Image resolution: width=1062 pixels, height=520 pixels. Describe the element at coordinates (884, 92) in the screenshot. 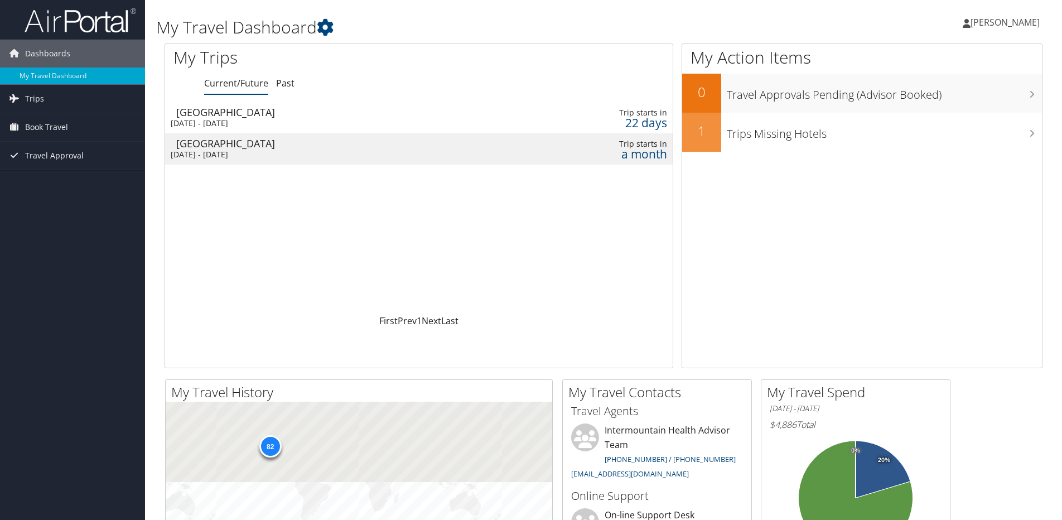

I see `h3: Travel Approvals Pending (Advisor Booked)` at that location.